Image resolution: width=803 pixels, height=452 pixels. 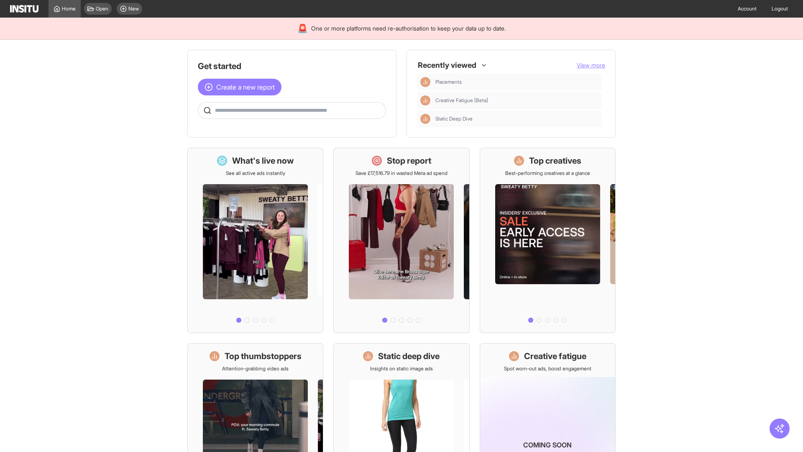 I want to click on h1: Top creatives, so click(x=555, y=161).